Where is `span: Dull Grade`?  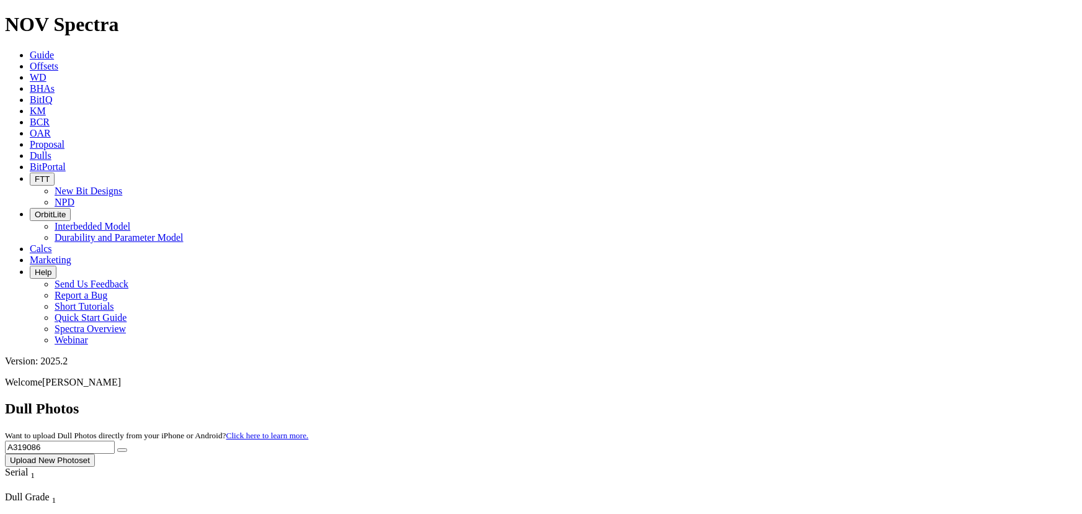
span: Dull Grade is located at coordinates (27, 496).